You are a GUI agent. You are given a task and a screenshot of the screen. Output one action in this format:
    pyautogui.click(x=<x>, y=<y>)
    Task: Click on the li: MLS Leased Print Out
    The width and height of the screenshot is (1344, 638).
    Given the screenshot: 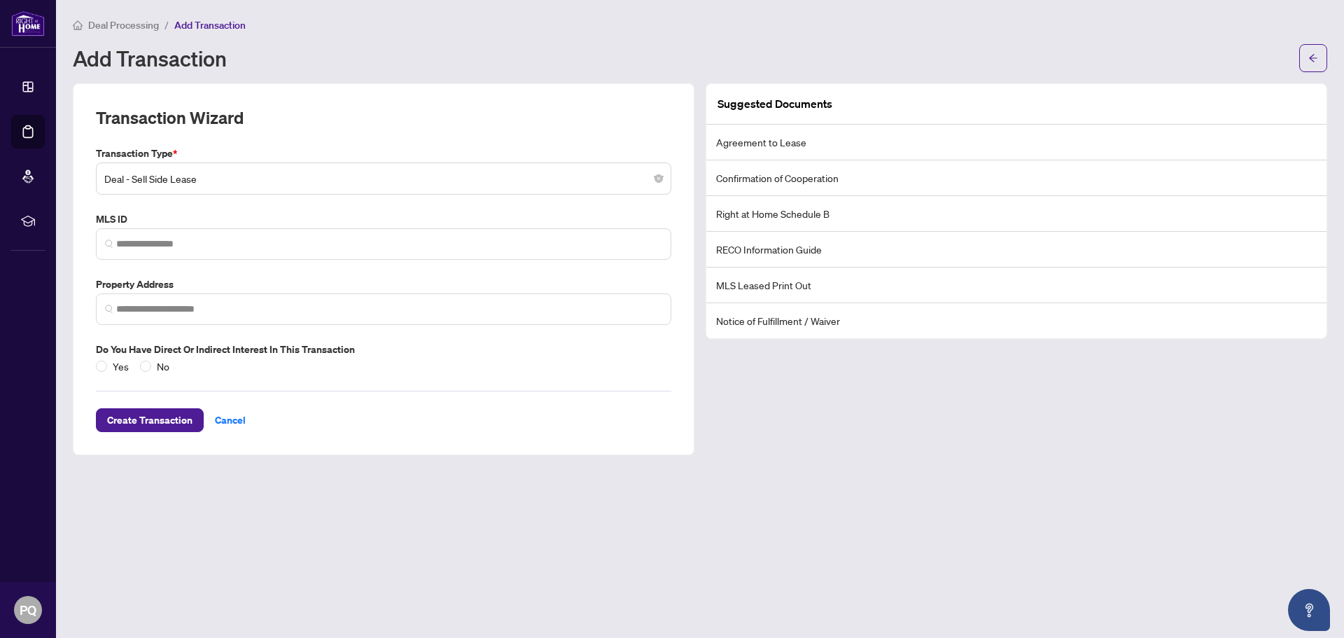 What is the action you would take?
    pyautogui.click(x=1017, y=285)
    